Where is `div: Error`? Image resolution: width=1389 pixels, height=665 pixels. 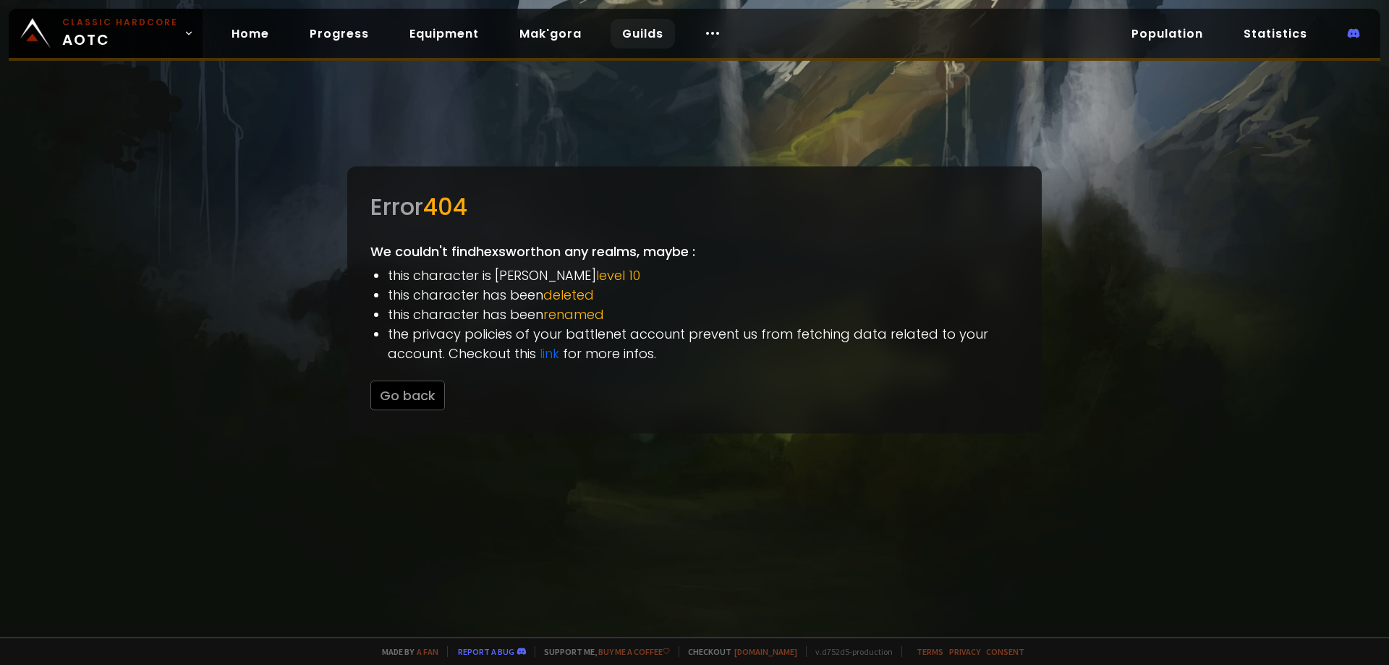 div: Error is located at coordinates (694, 207).